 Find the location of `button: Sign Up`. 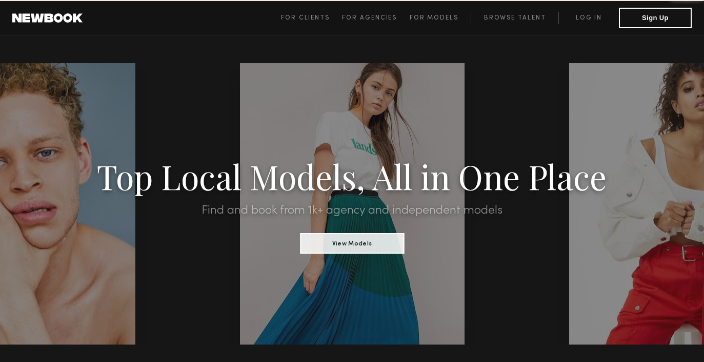

button: Sign Up is located at coordinates (656, 18).